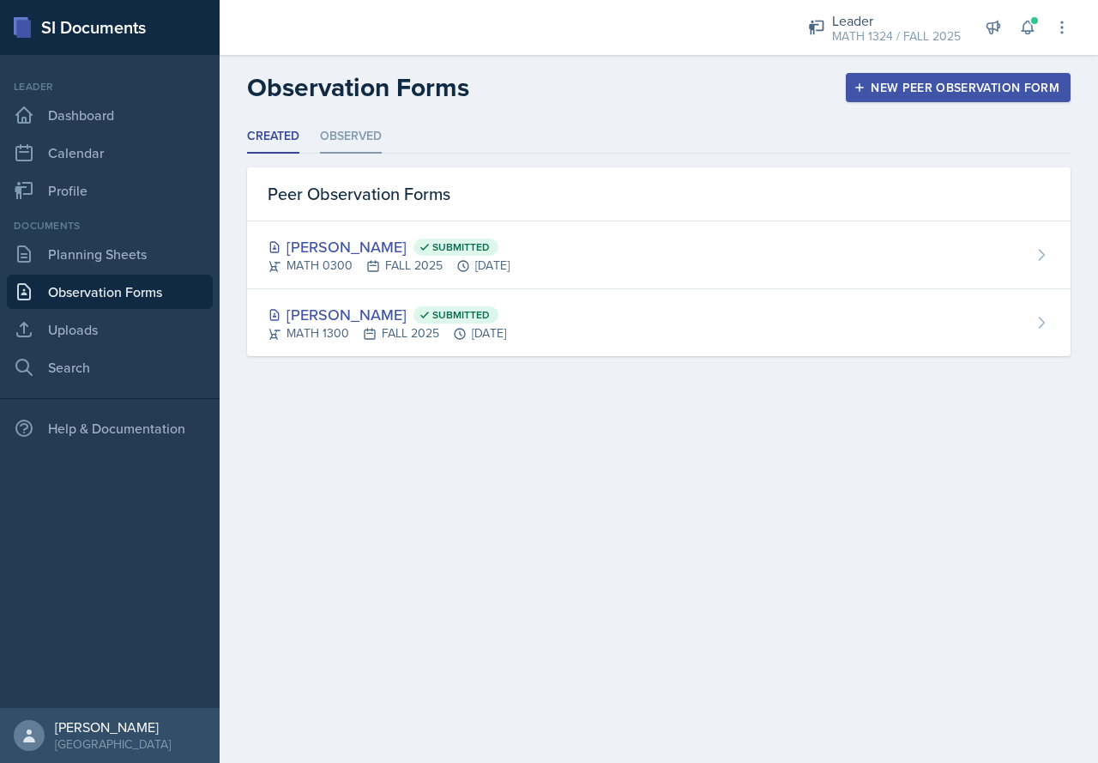  I want to click on a: Profile, so click(110, 190).